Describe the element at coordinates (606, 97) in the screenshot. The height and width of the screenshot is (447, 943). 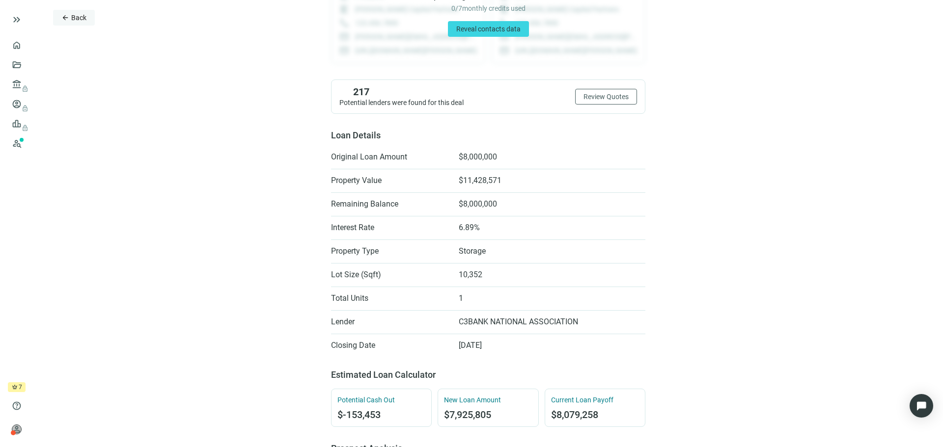
I see `button: Review Quotes` at that location.